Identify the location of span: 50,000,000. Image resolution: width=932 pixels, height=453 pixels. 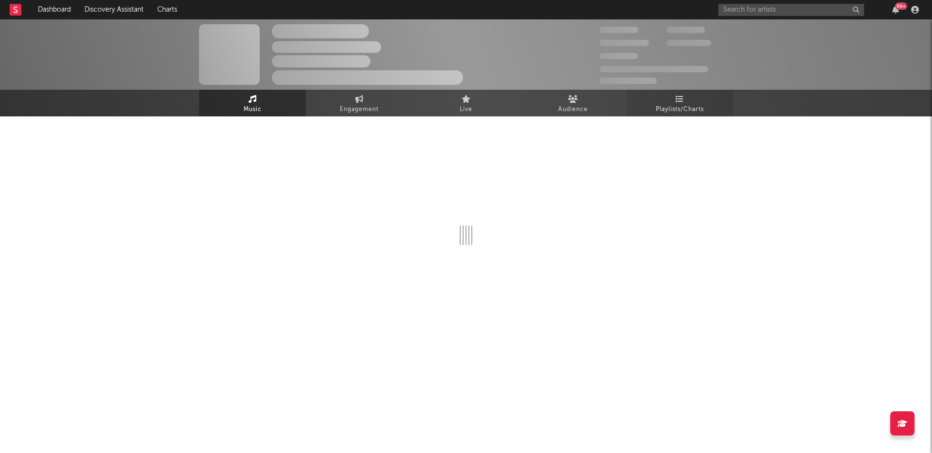
(624, 43).